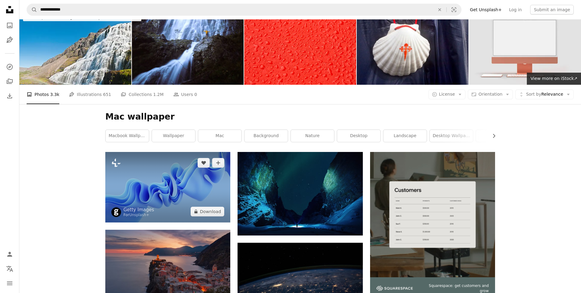  Describe the element at coordinates (208, 211) in the screenshot. I see `button: Download` at that location.